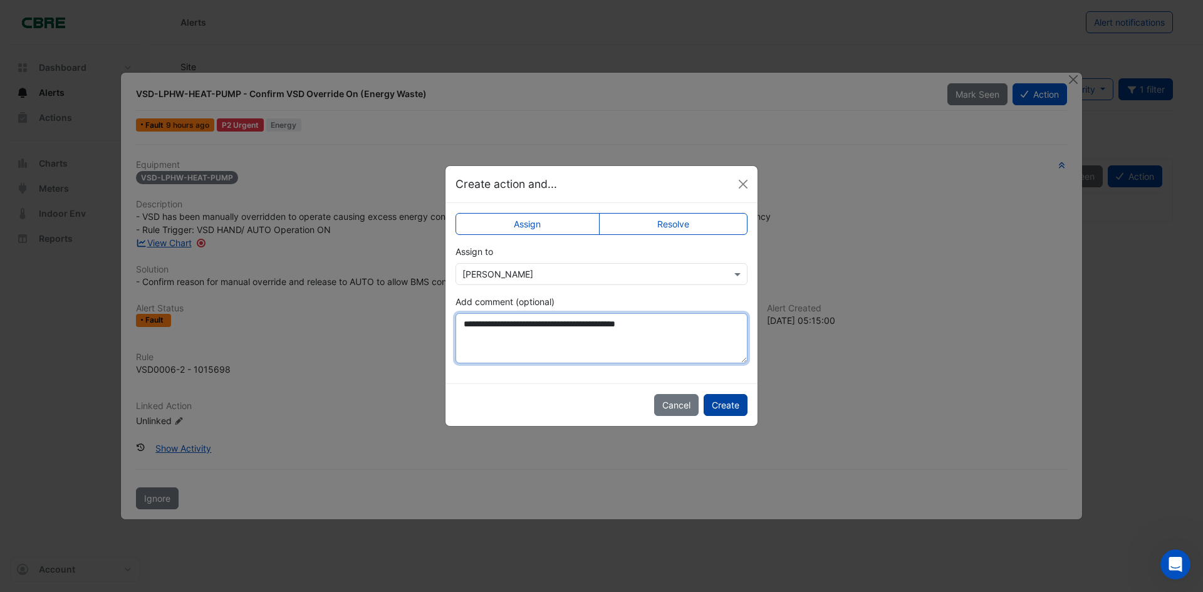  Describe the element at coordinates (474, 251) in the screenshot. I see `label: Assign to` at that location.